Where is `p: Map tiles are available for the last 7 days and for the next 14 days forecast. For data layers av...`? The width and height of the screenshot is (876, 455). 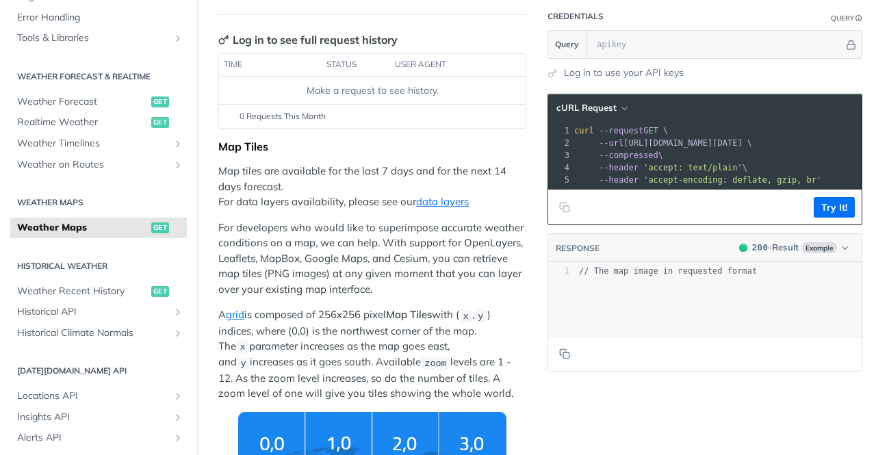 p: Map tiles are available for the last 7 days and for the next 14 days forecast. For data layers av... is located at coordinates (372, 187).